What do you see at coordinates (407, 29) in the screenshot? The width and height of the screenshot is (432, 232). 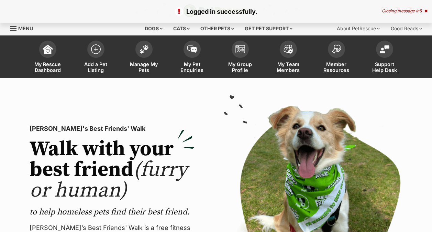 I see `div: Good Reads` at bounding box center [407, 29].